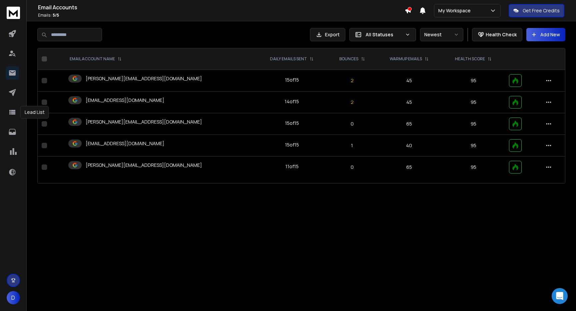  What do you see at coordinates (35, 112) in the screenshot?
I see `div: Lead List` at bounding box center [35, 112].